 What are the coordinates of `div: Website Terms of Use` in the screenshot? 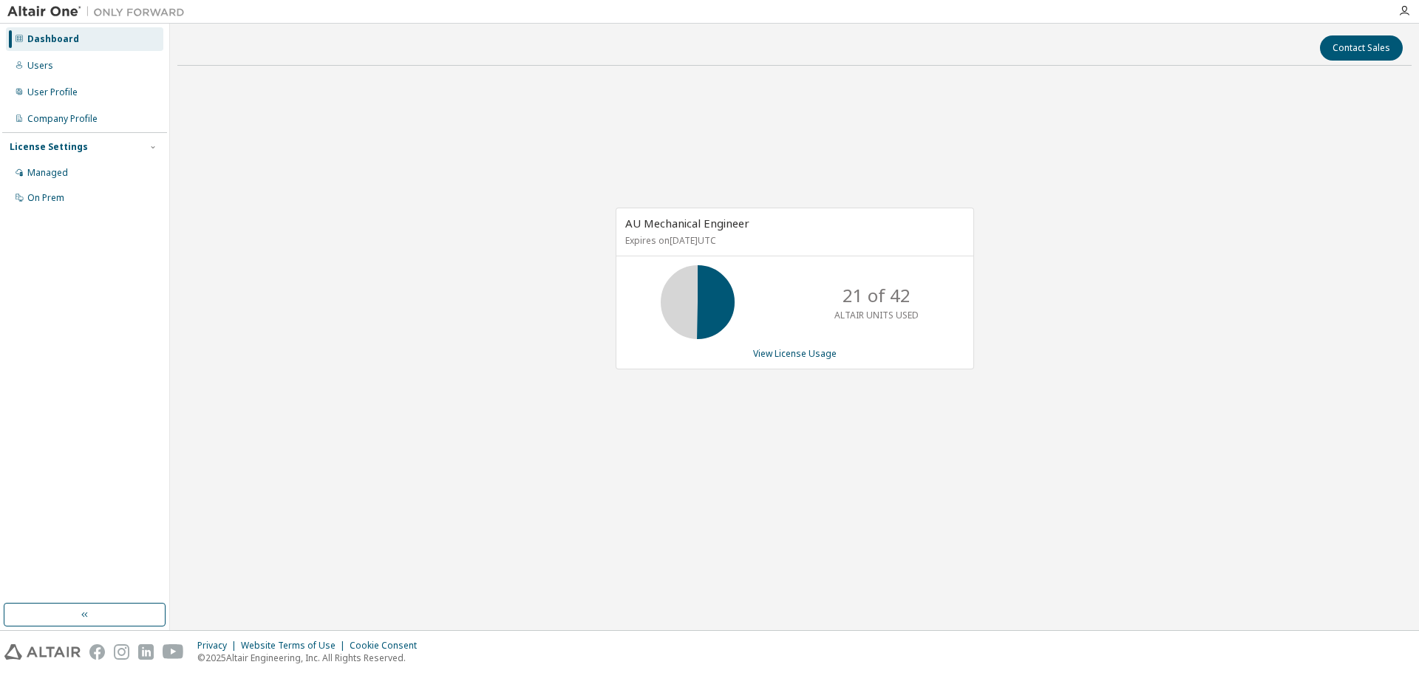 It's located at (295, 646).